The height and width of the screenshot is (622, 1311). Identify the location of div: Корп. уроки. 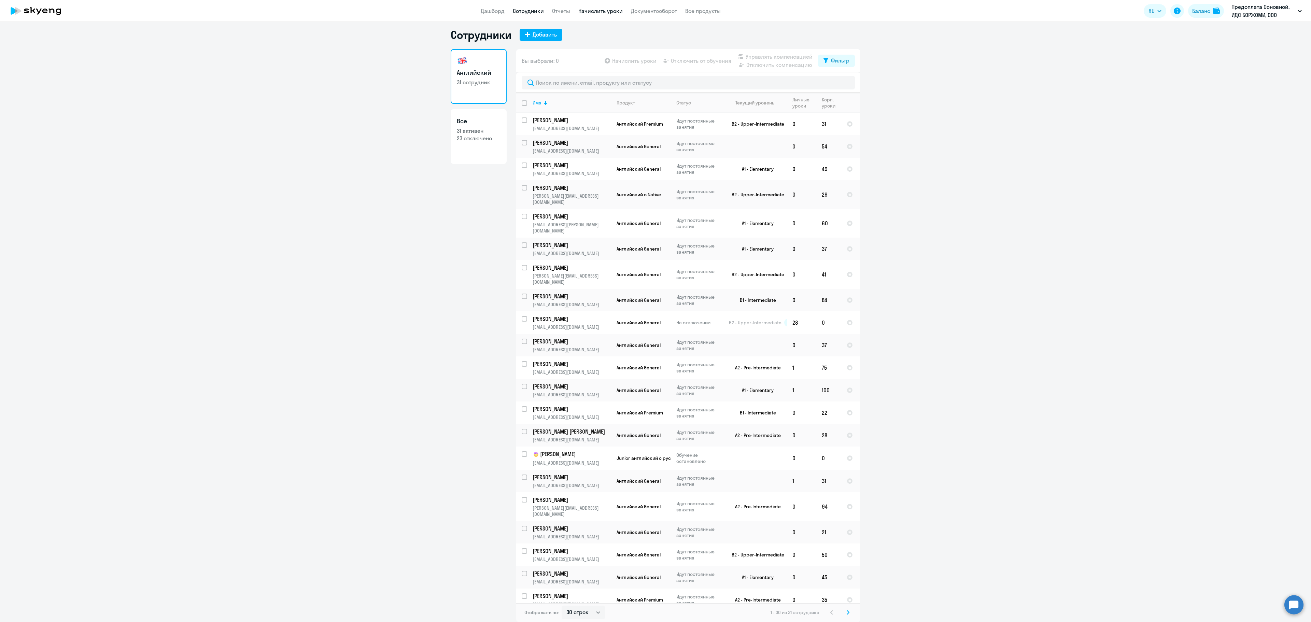
(831, 103).